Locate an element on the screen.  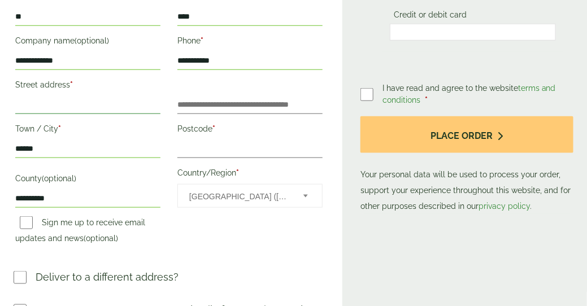
span: I have read and agree to the website is located at coordinates (469, 94).